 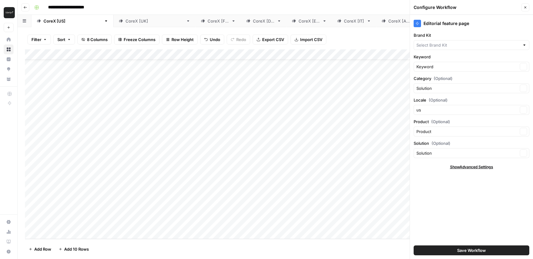 What do you see at coordinates (472, 250) in the screenshot?
I see `button: Save Workflow` at bounding box center [472, 250].